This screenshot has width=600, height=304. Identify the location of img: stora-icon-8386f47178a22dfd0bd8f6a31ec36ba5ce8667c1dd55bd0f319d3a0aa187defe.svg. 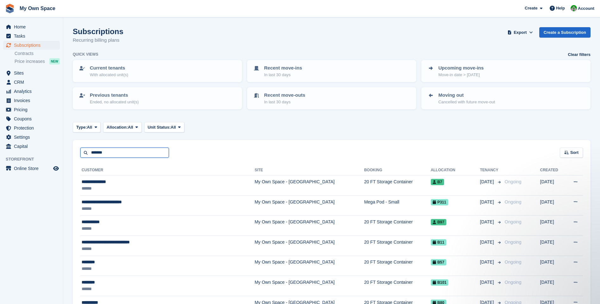
(10, 9).